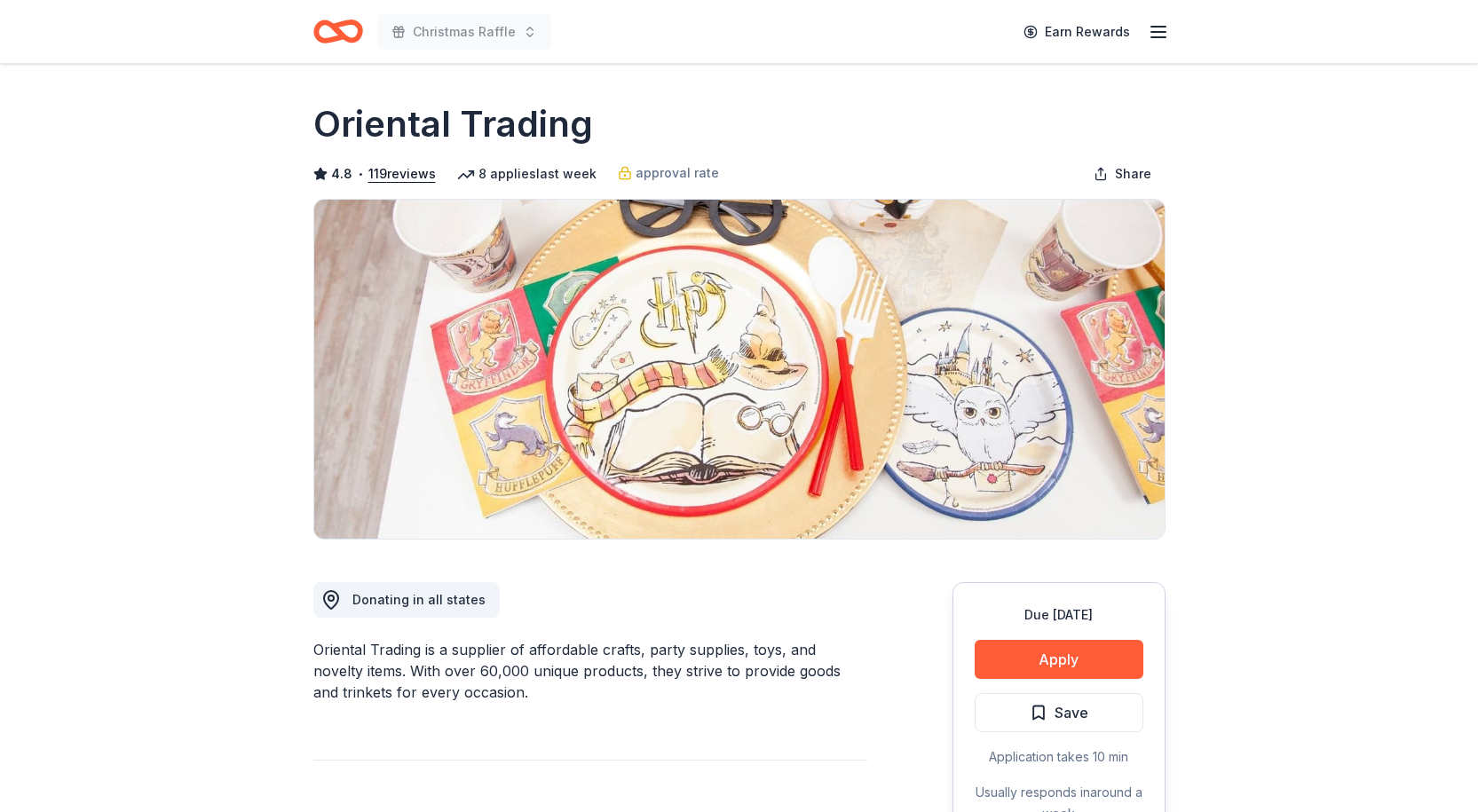  I want to click on div: 8 applies last week, so click(526, 174).